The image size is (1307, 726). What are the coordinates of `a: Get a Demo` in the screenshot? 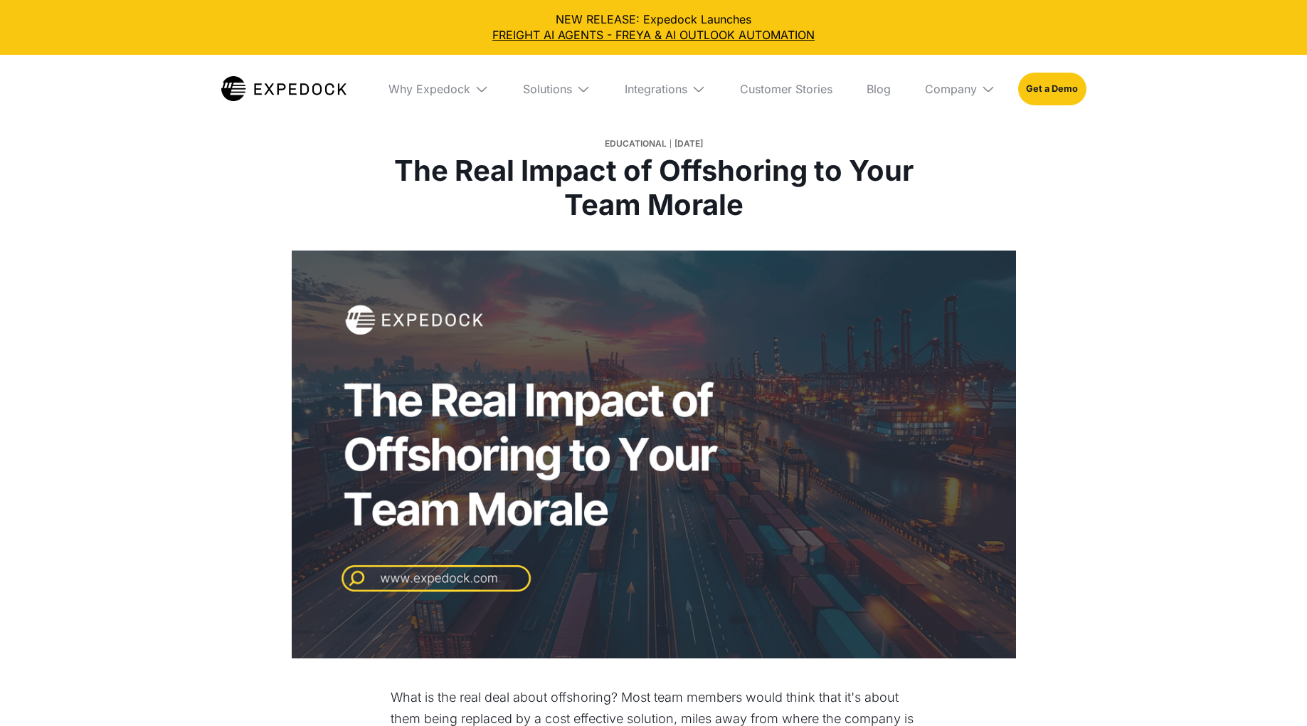 It's located at (1052, 89).